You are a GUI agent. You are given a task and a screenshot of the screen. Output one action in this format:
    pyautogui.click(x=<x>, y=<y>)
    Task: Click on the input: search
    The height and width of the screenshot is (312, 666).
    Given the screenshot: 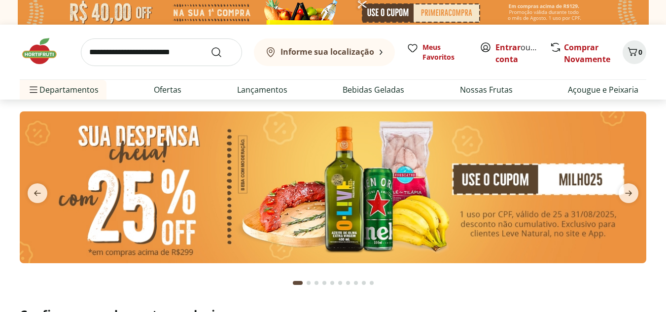 What is the action you would take?
    pyautogui.click(x=161, y=52)
    